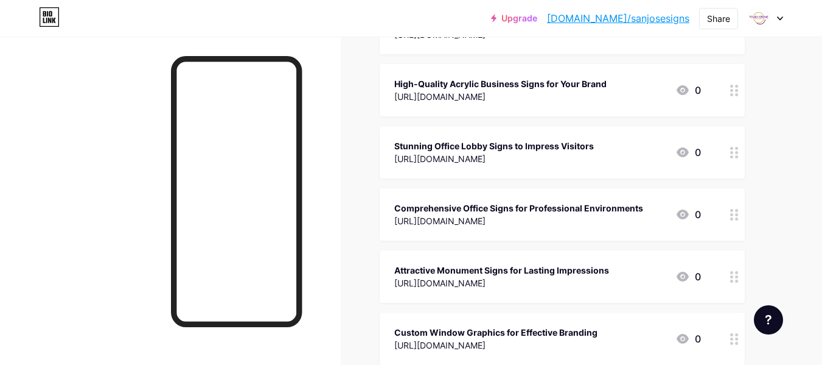 This screenshot has height=365, width=822. I want to click on div: Stunning Office Lobby Signs to Impress Visitors, so click(494, 145).